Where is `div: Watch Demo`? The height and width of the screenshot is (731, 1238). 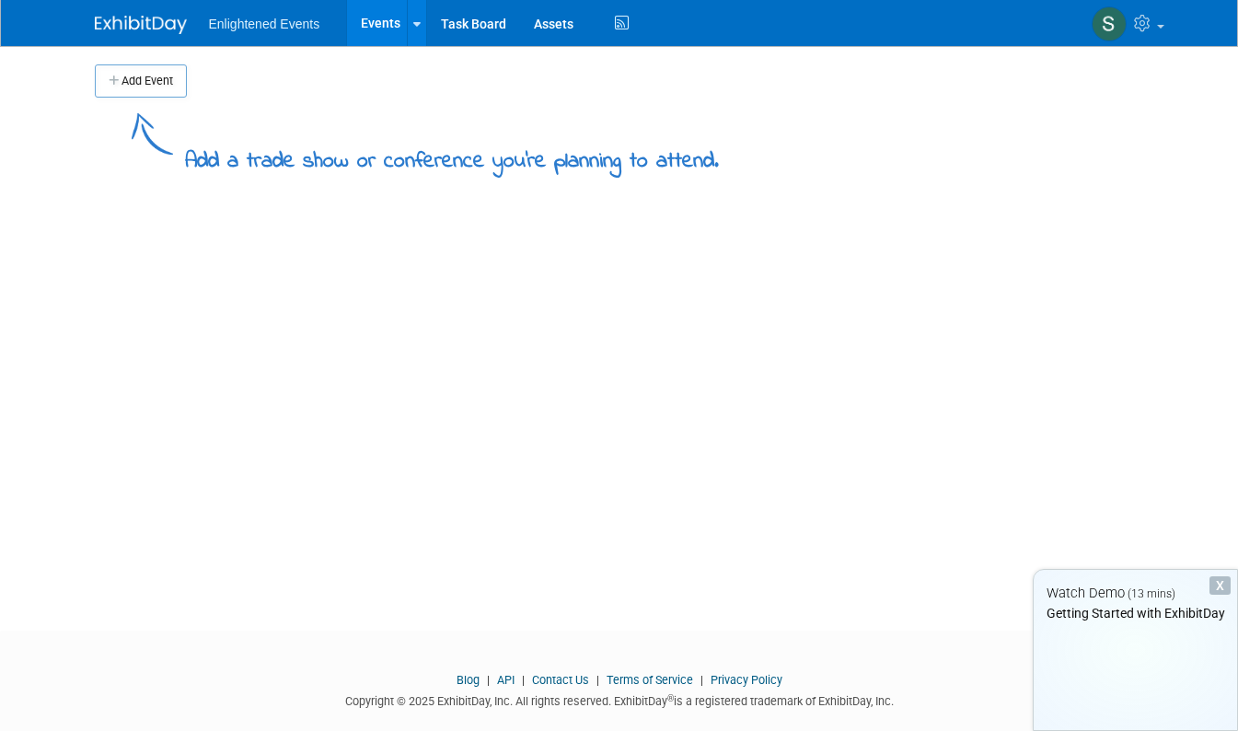 div: Watch Demo is located at coordinates (1135, 593).